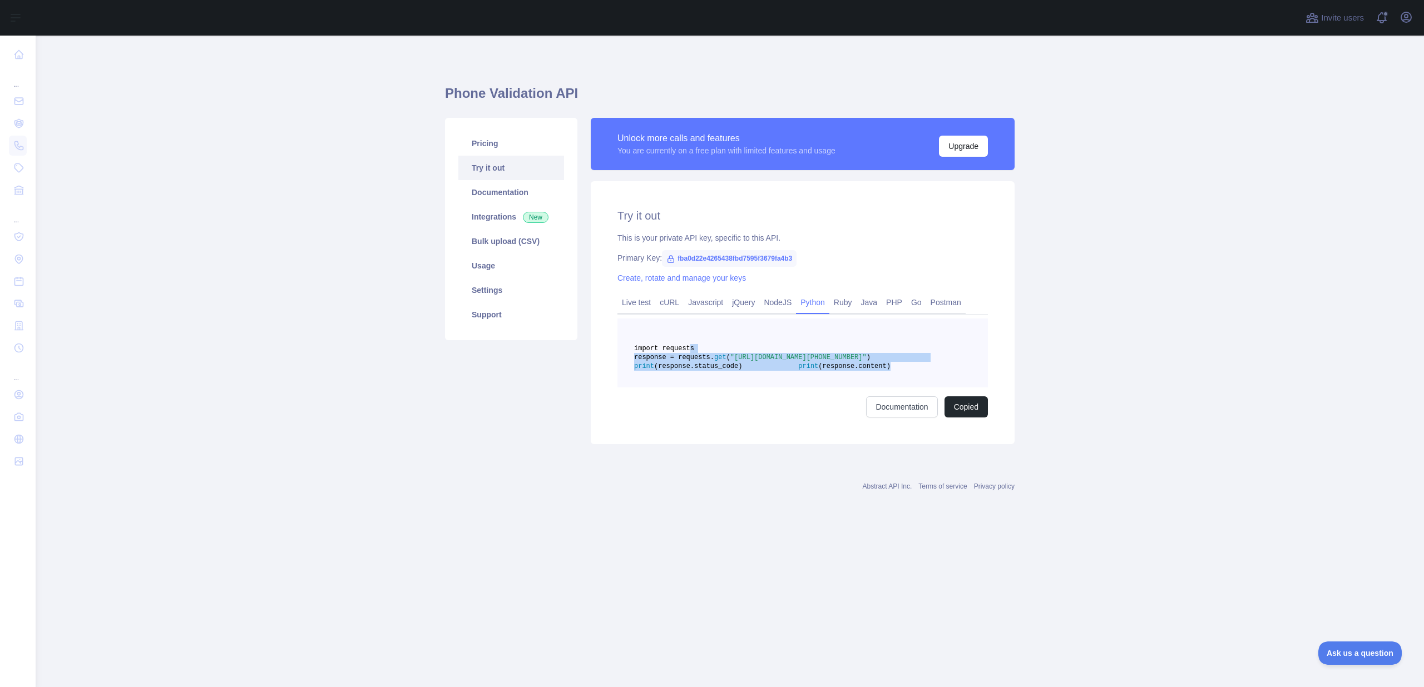  I want to click on a: Integrations New, so click(511, 217).